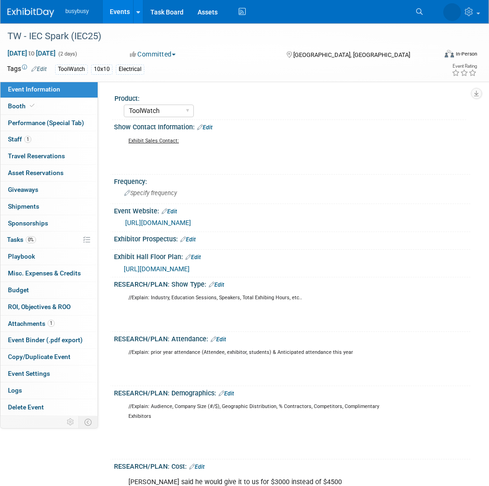  Describe the element at coordinates (292, 284) in the screenshot. I see `div: RESEARCH/PLAN: Show Type:` at that location.